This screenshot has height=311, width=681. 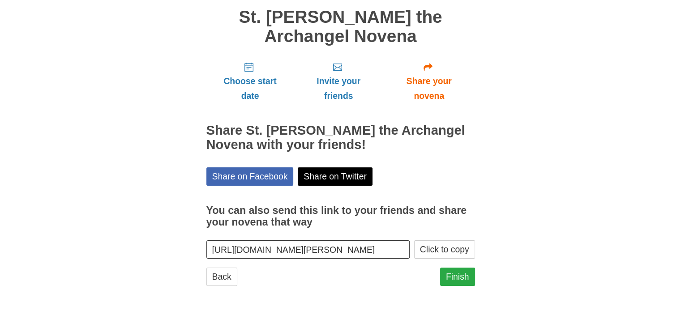 I want to click on a: Share on Facebook, so click(x=250, y=176).